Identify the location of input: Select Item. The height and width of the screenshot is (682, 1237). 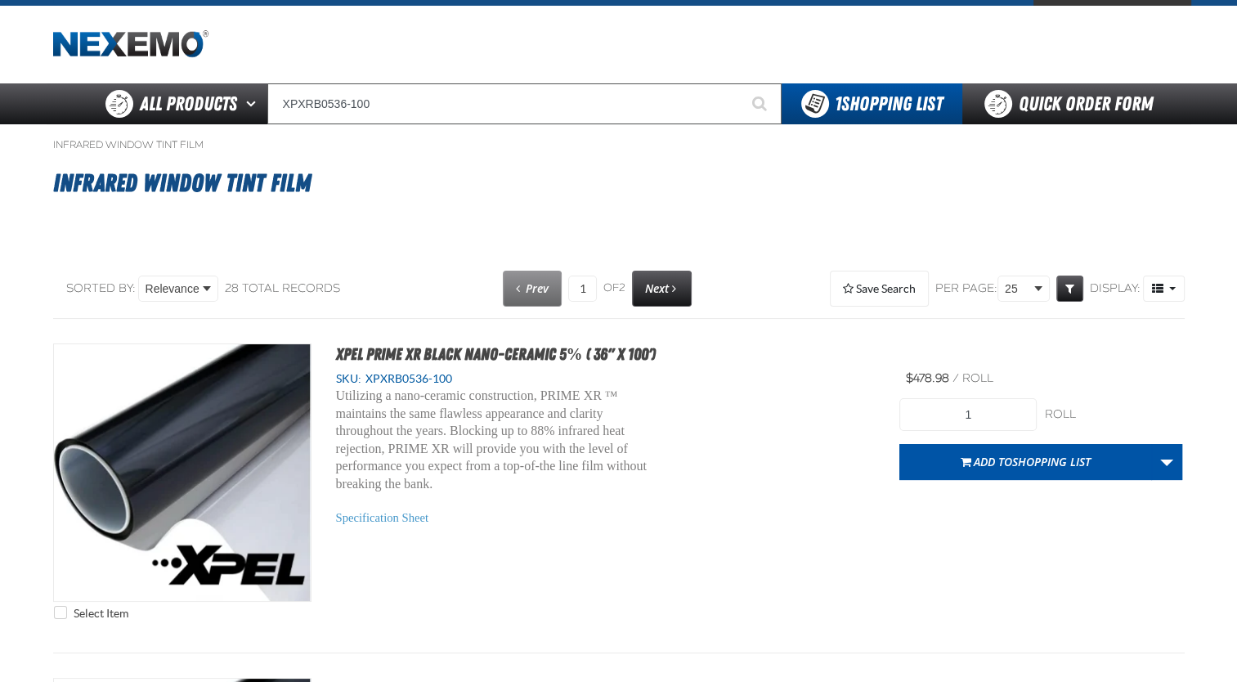
(60, 612).